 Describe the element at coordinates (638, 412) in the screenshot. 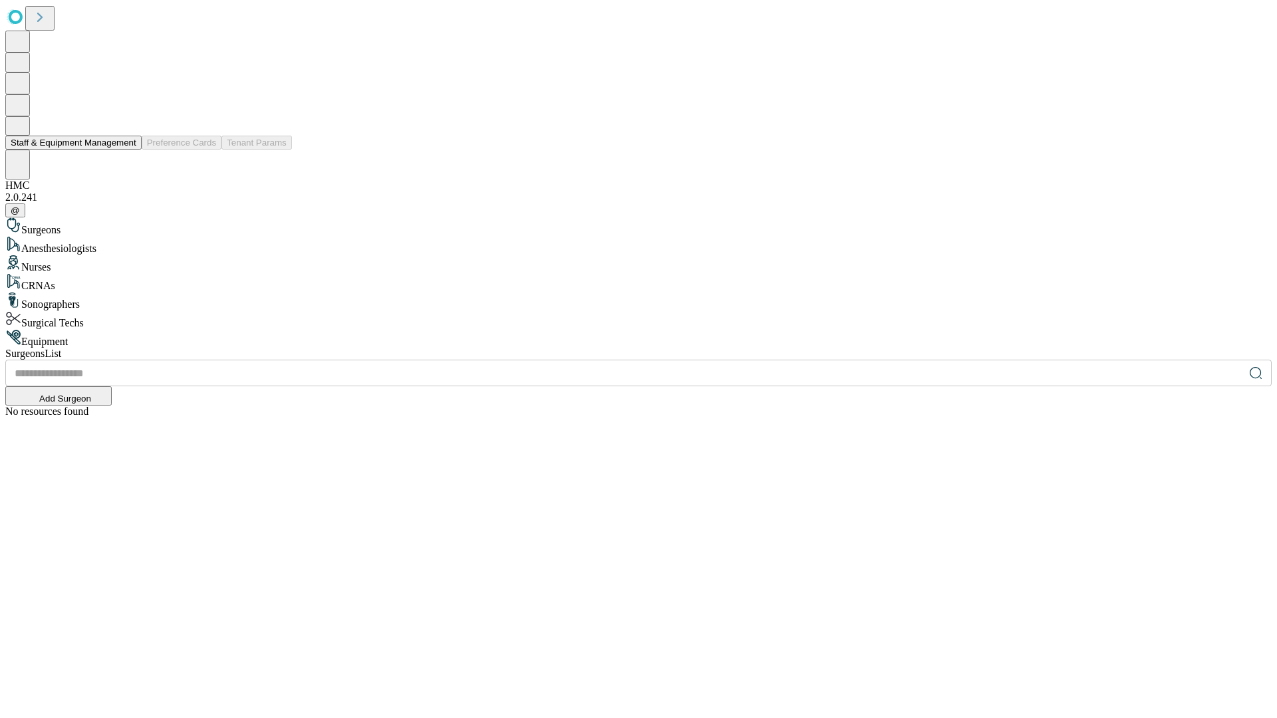

I see `div: No resources found` at that location.